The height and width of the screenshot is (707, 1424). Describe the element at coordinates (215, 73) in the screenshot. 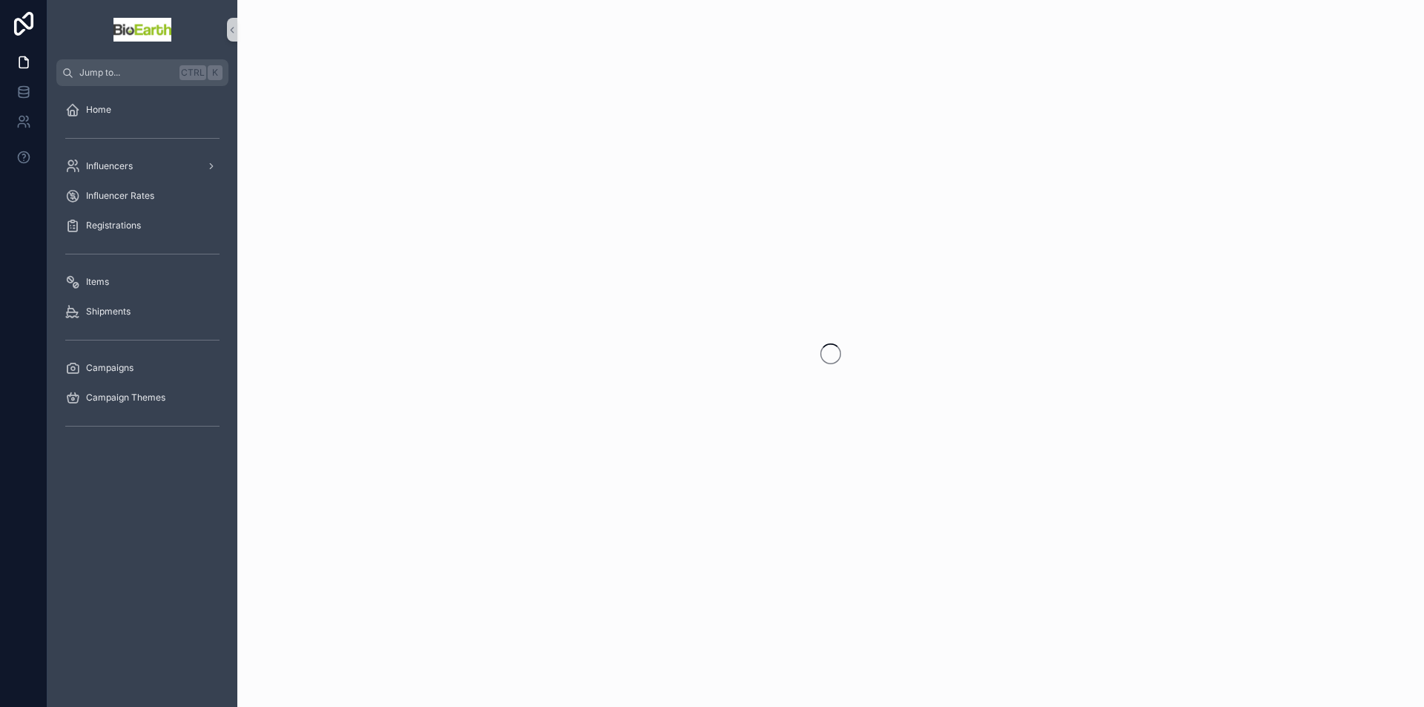

I see `span: K` at that location.